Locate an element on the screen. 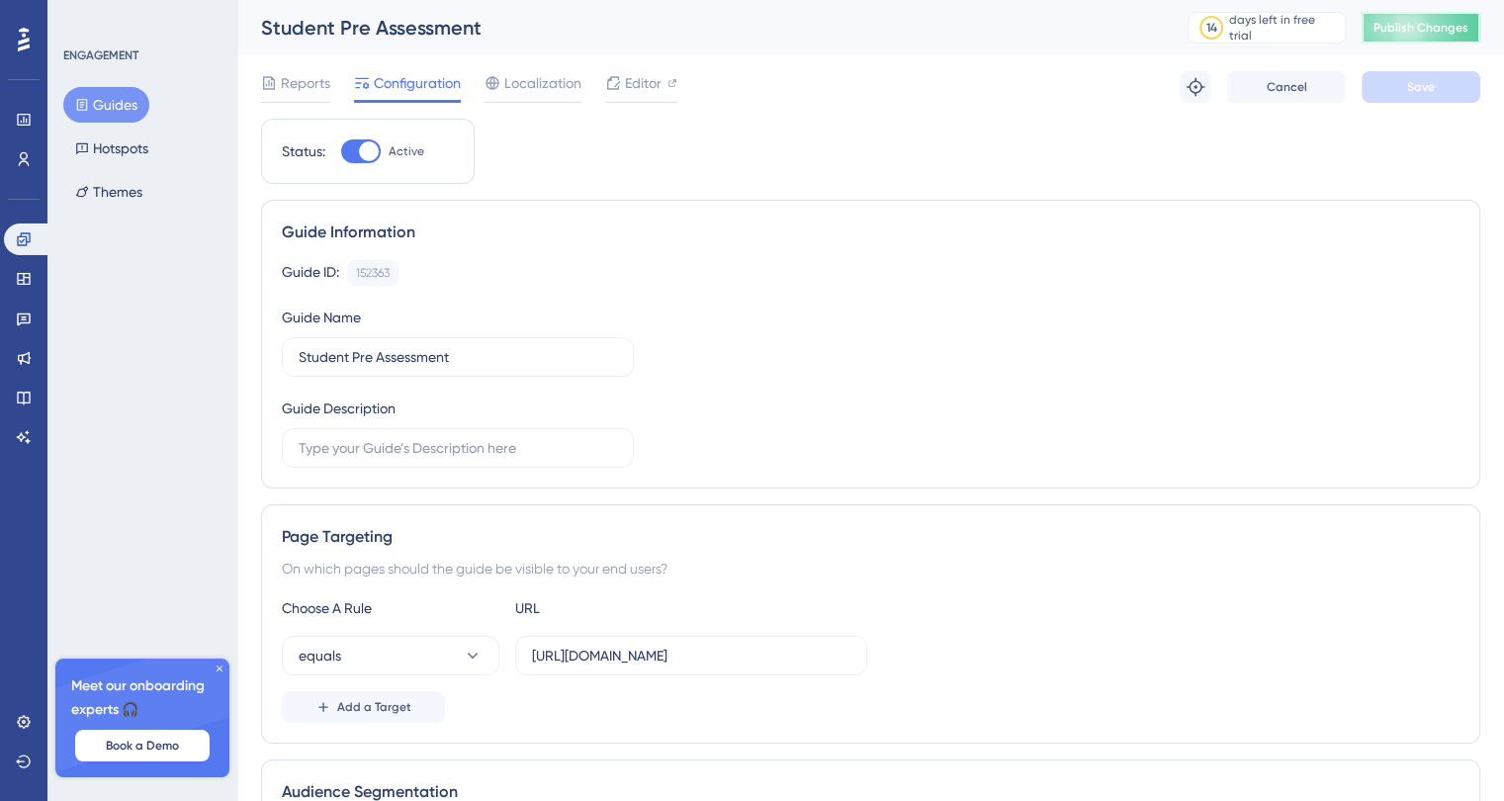 The image size is (1504, 801). span: equals is located at coordinates (319, 656).